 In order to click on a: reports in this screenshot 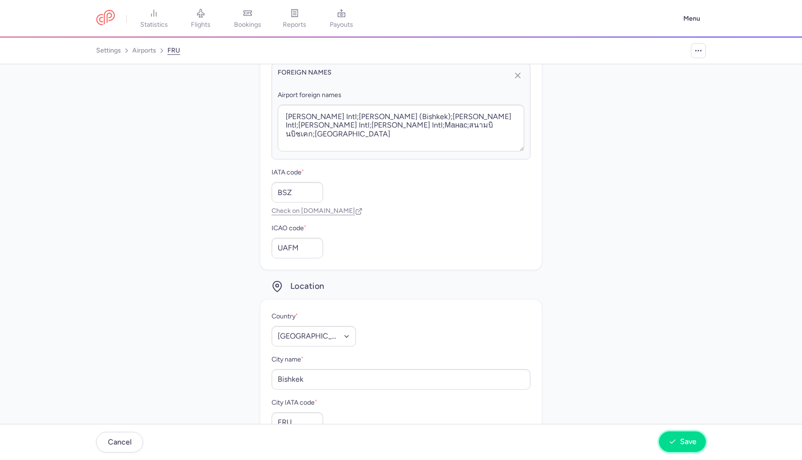, I will do `click(295, 19)`.